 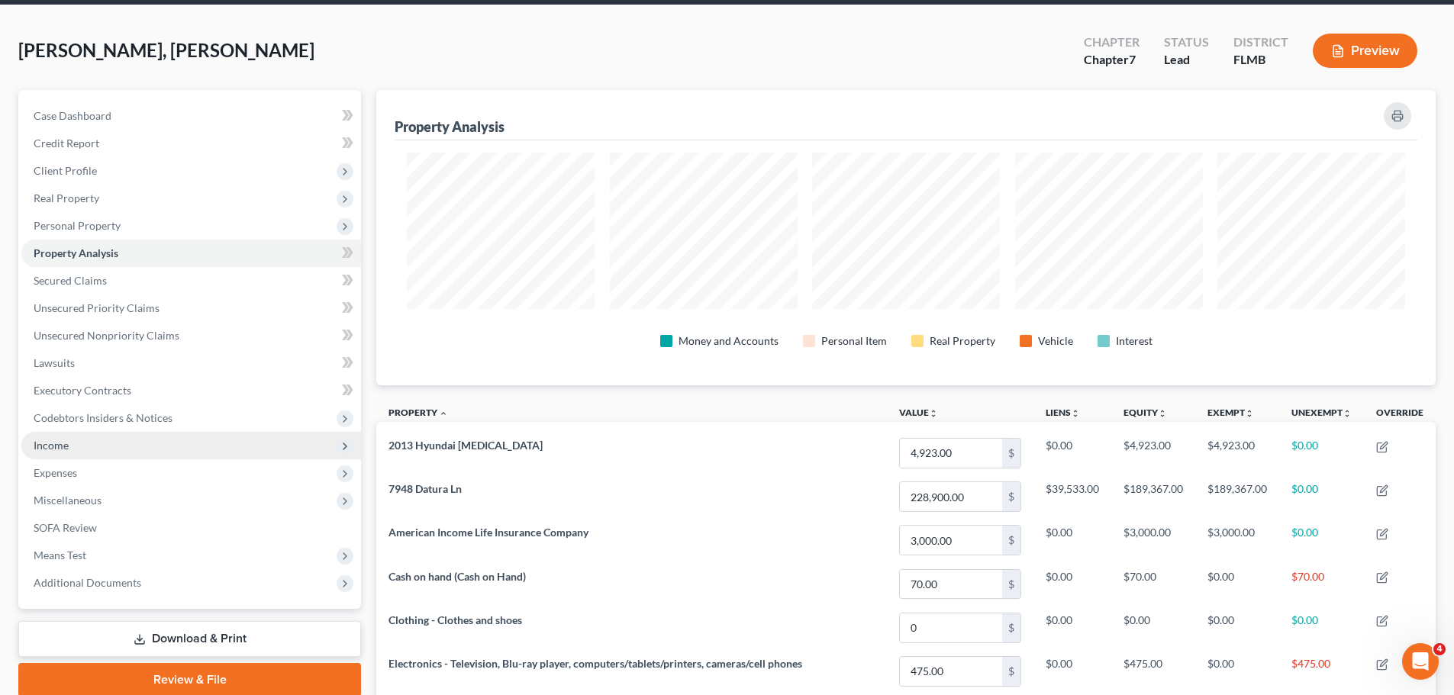 What do you see at coordinates (854, 341) in the screenshot?
I see `div: Personal Item` at bounding box center [854, 341].